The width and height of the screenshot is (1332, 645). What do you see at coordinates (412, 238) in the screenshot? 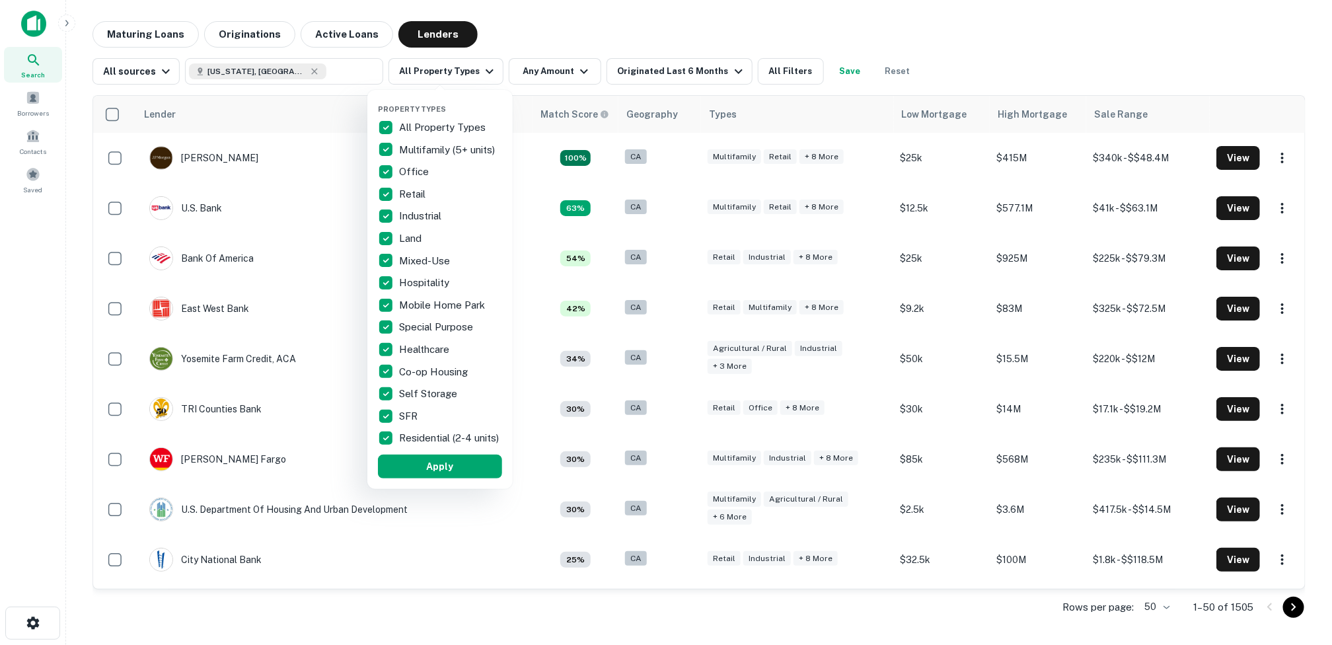
I see `p: Land` at bounding box center [412, 238].